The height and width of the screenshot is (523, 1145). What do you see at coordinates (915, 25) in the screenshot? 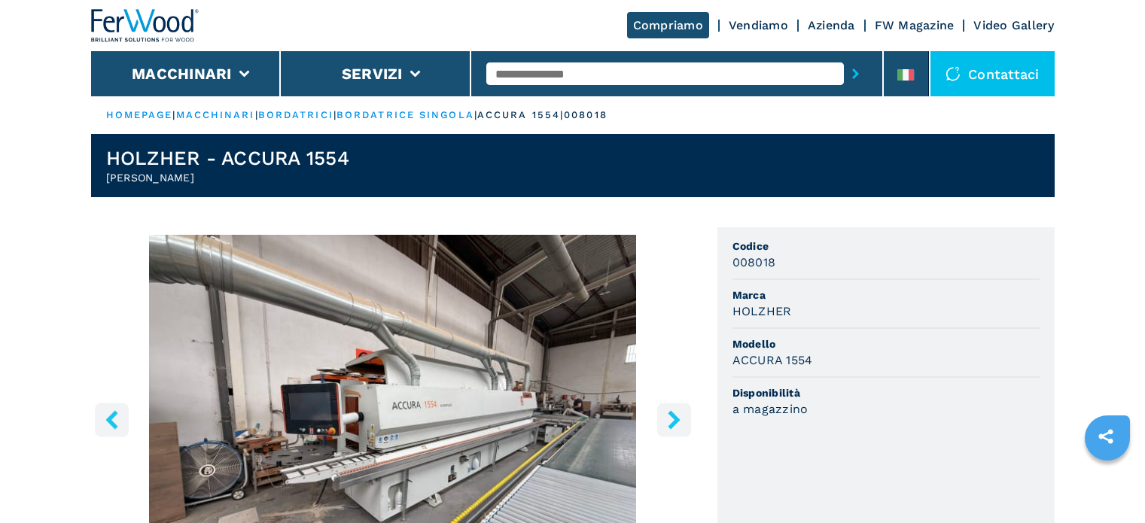
I see `a: FW Magazine` at bounding box center [915, 25].